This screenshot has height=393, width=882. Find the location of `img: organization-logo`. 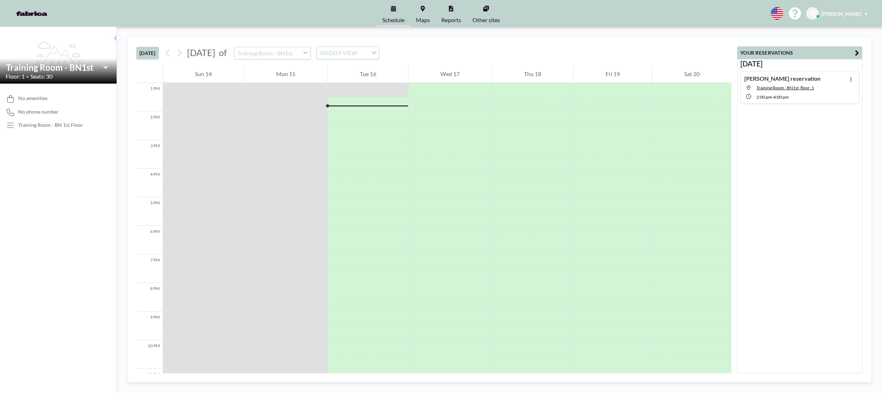

img: organization-logo is located at coordinates (32, 14).